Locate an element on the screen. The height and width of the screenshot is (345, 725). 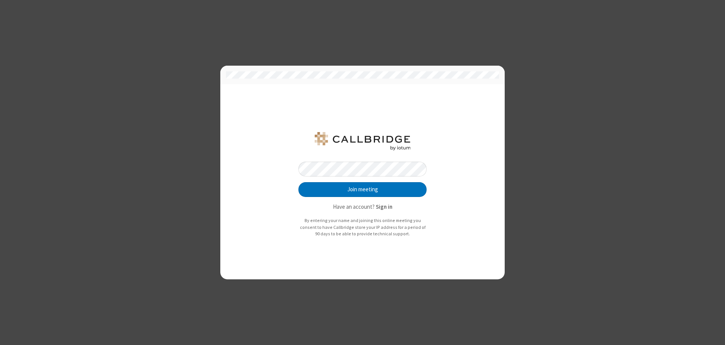
button: Sign in is located at coordinates (384, 207).